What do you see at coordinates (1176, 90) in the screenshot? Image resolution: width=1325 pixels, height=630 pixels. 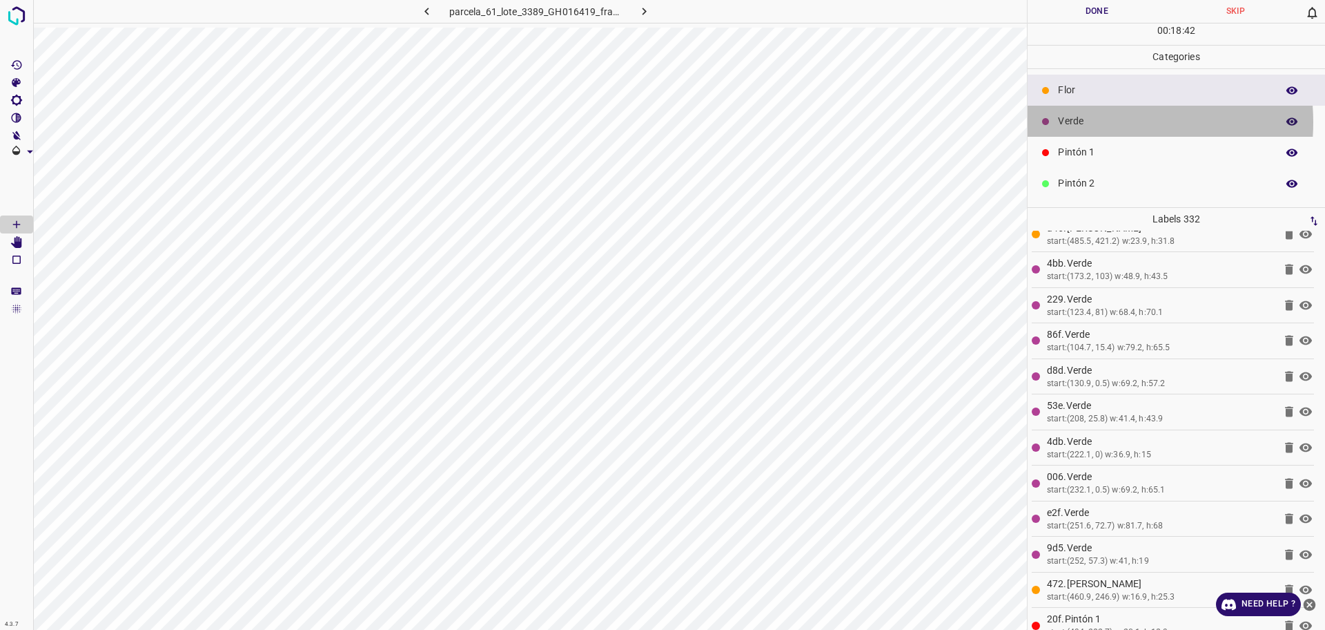 I see `div: Flor` at bounding box center [1176, 90].